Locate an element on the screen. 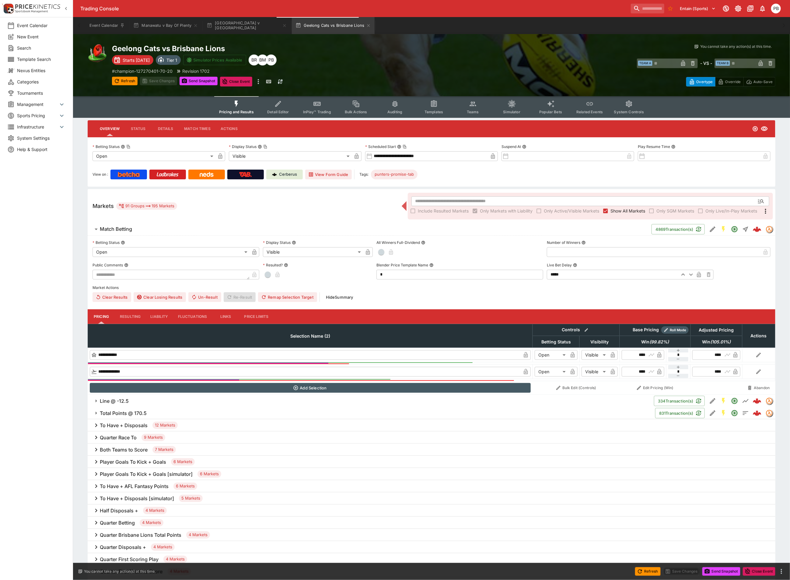  div: Open is located at coordinates (551, 355).